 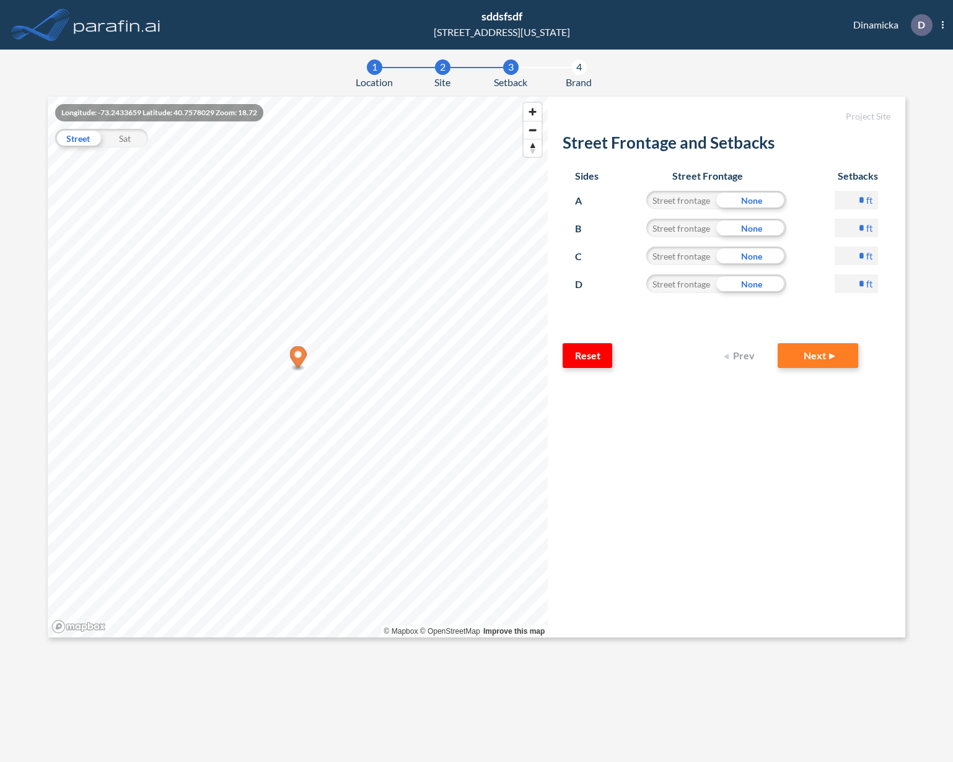 What do you see at coordinates (889, 25) in the screenshot?
I see `div: Dinamicka` at bounding box center [889, 25].